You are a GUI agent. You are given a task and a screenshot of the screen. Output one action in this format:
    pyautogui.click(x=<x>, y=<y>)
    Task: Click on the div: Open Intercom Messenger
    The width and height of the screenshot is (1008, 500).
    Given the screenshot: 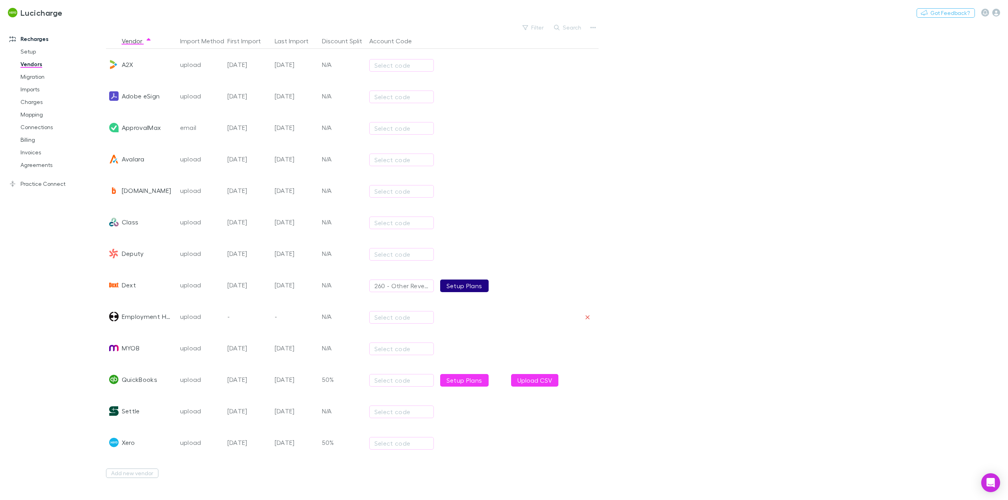 What is the action you would take?
    pyautogui.click(x=991, y=483)
    